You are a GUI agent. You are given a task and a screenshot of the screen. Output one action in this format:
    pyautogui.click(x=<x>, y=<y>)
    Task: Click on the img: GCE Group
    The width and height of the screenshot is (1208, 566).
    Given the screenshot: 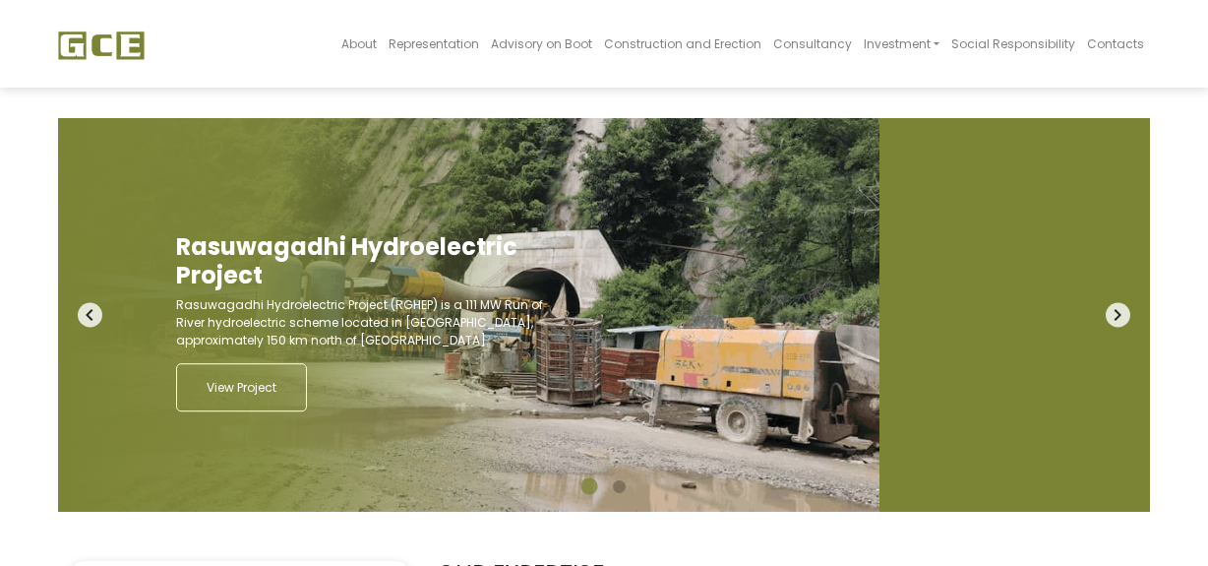 What is the action you would take?
    pyautogui.click(x=101, y=45)
    